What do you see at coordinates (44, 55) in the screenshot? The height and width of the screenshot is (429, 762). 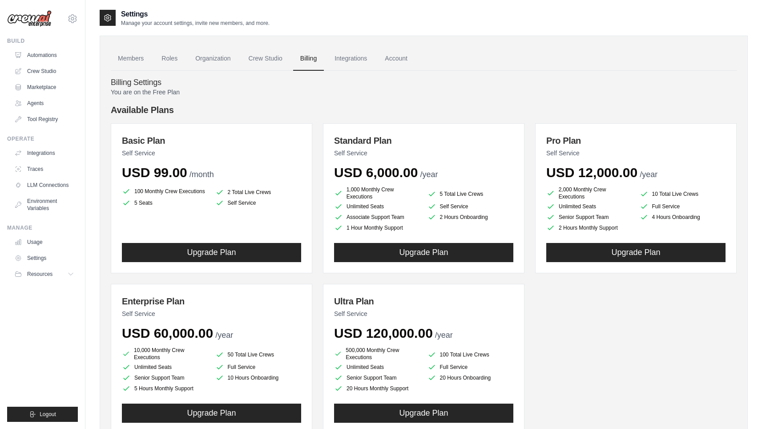 I see `a: Automations` at bounding box center [44, 55].